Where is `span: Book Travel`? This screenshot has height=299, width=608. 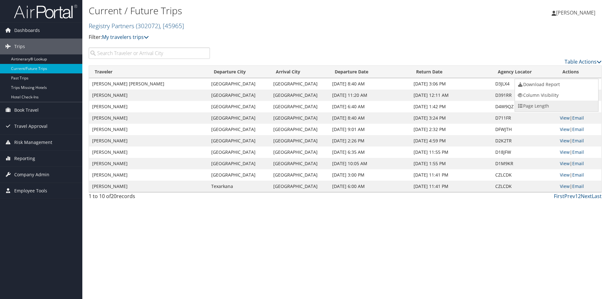
span: Book Travel is located at coordinates (26, 110).